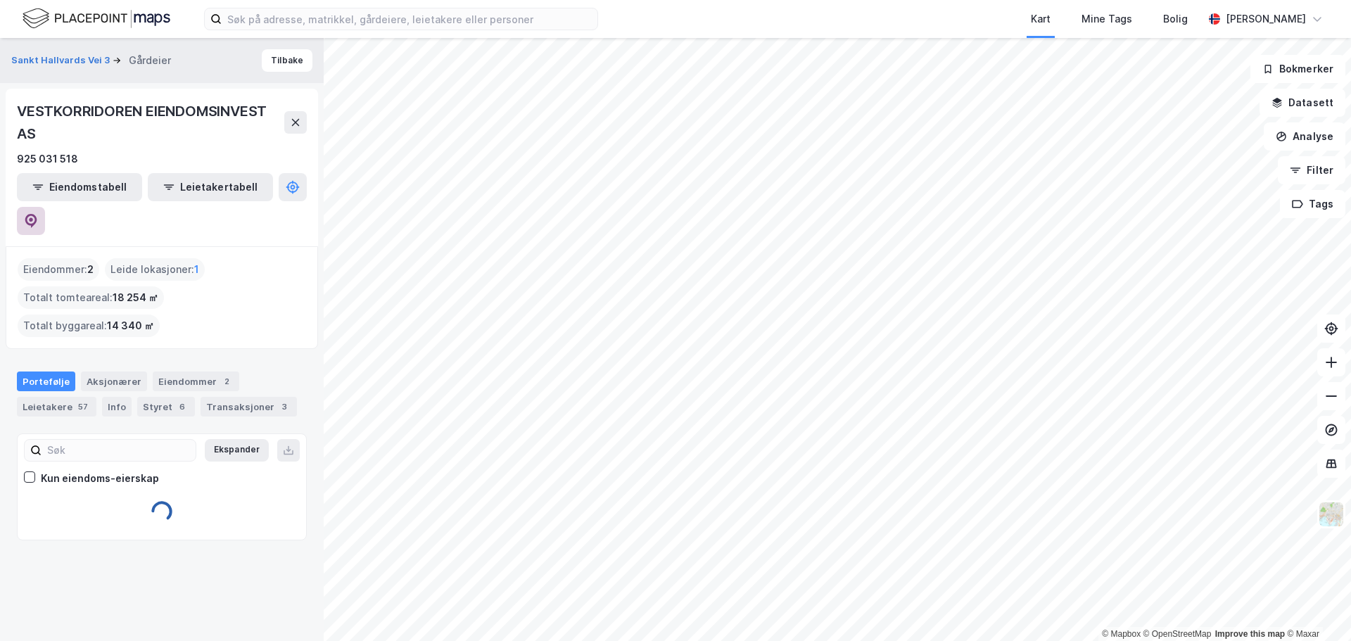 This screenshot has height=641, width=1351. Describe the element at coordinates (90, 269) in the screenshot. I see `span: 2` at that location.